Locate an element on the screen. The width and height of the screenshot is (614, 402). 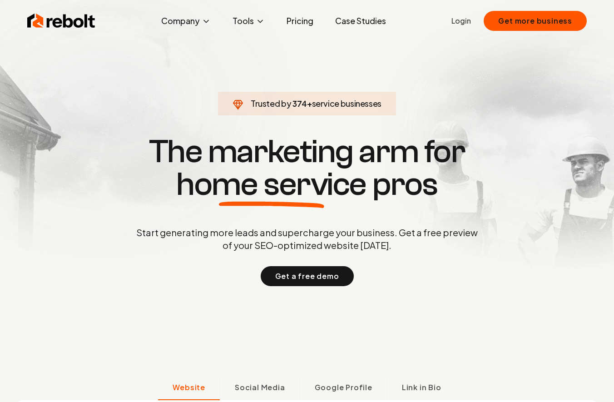
button: Google Profile is located at coordinates (343, 388).